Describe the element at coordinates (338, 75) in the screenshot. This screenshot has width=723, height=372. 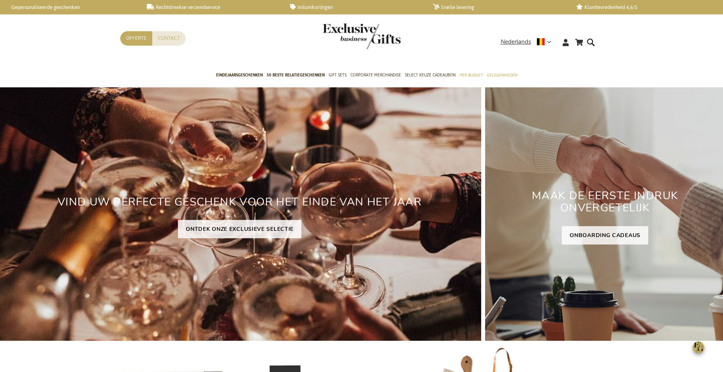
I see `span: Gift Sets` at that location.